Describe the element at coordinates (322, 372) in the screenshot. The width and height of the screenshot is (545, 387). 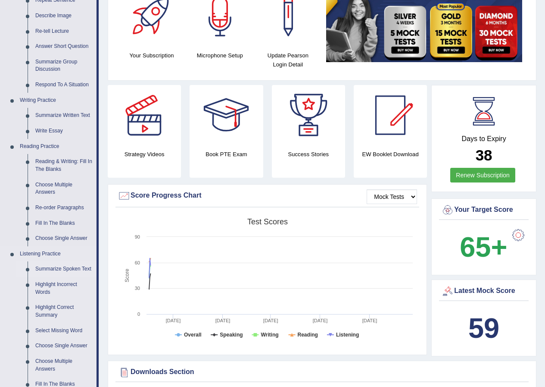
I see `div: Downloads Section` at that location.